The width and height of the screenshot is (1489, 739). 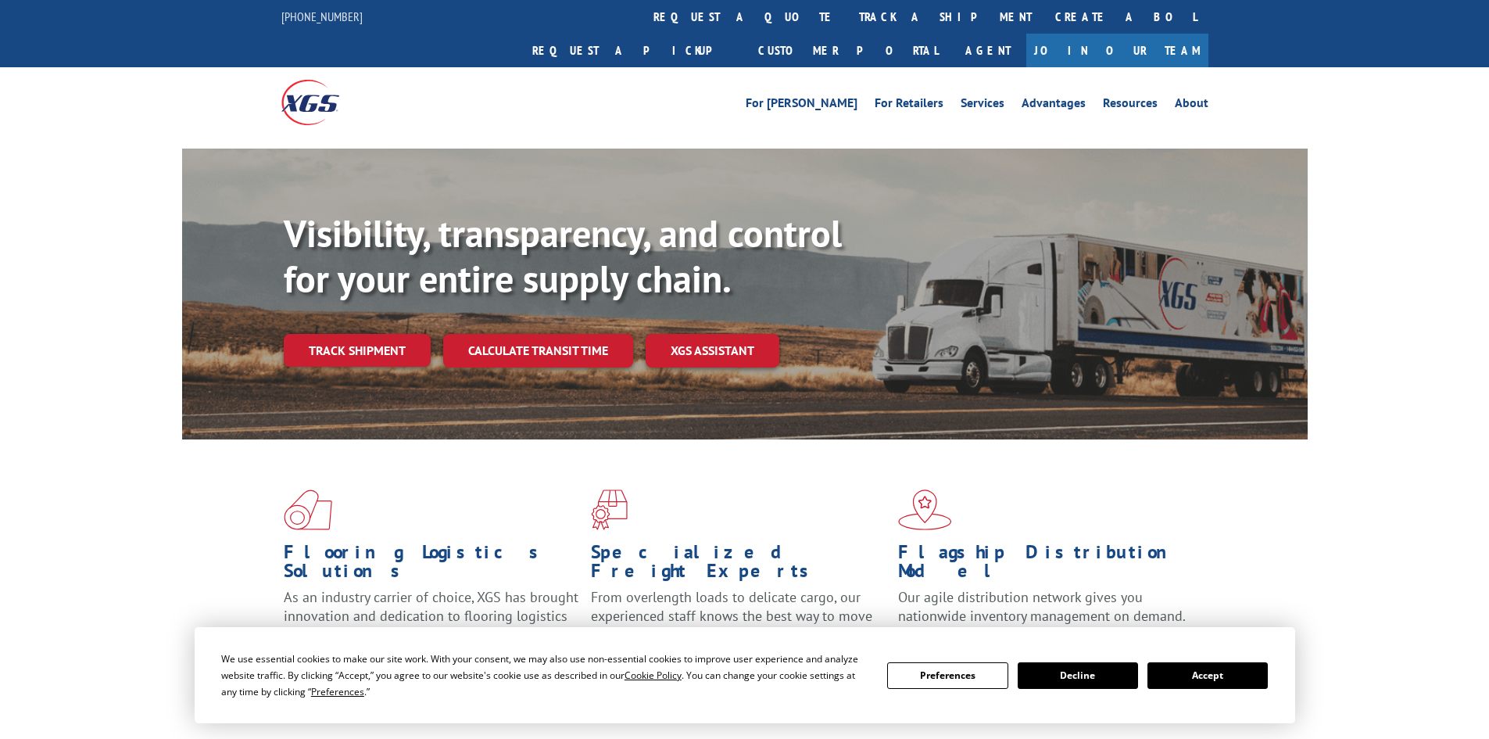 I want to click on span: Preferences, so click(x=338, y=691).